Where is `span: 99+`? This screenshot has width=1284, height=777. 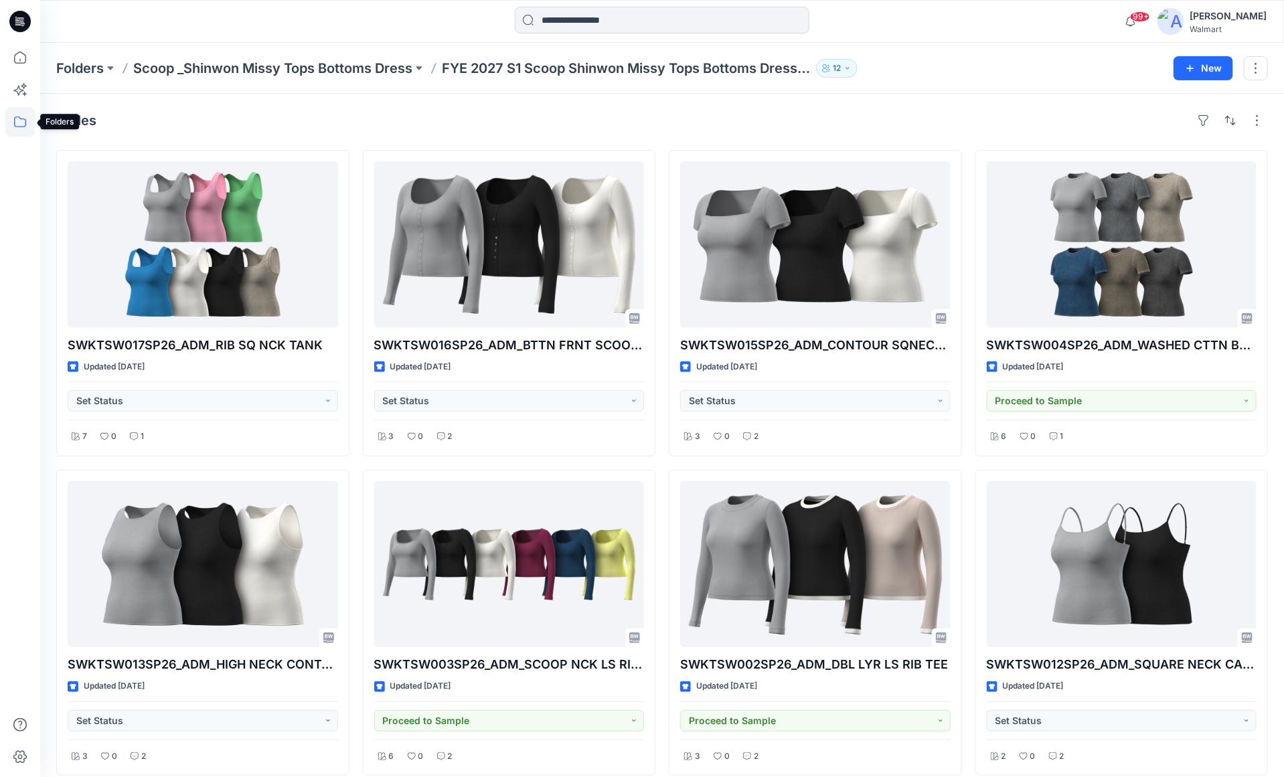
span: 99+ is located at coordinates (1140, 17).